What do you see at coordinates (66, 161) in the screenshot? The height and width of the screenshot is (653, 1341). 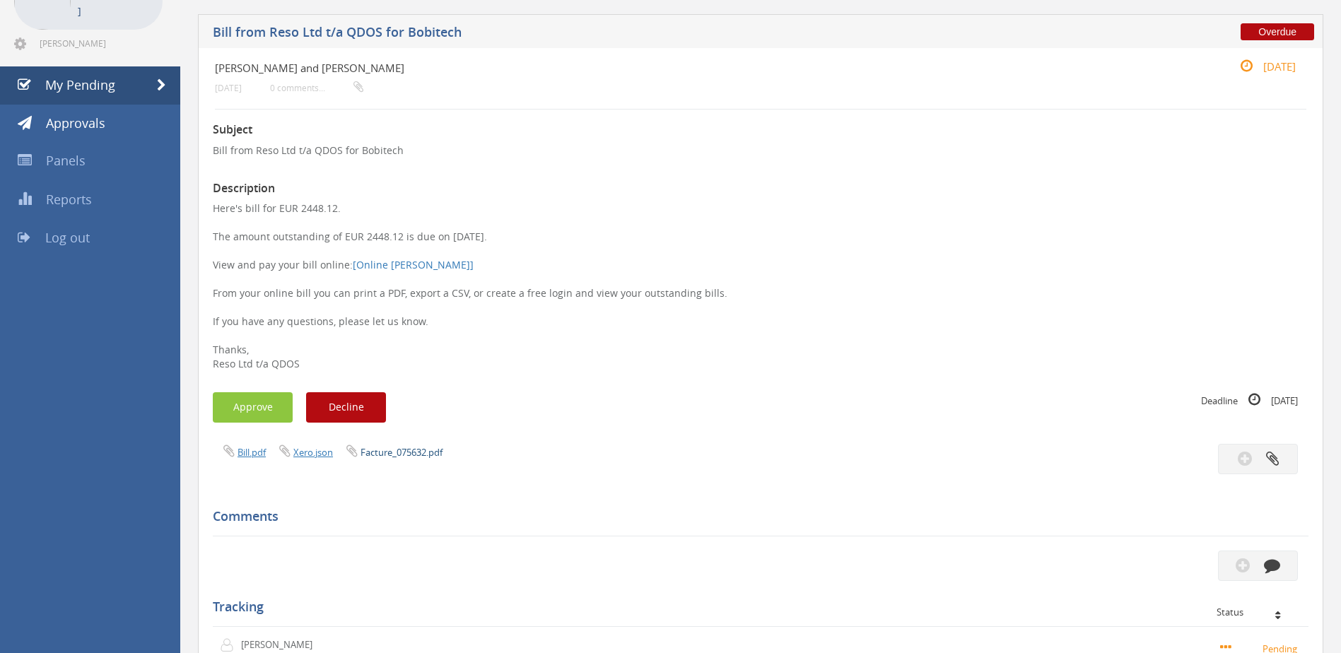 I see `span: Panels` at bounding box center [66, 161].